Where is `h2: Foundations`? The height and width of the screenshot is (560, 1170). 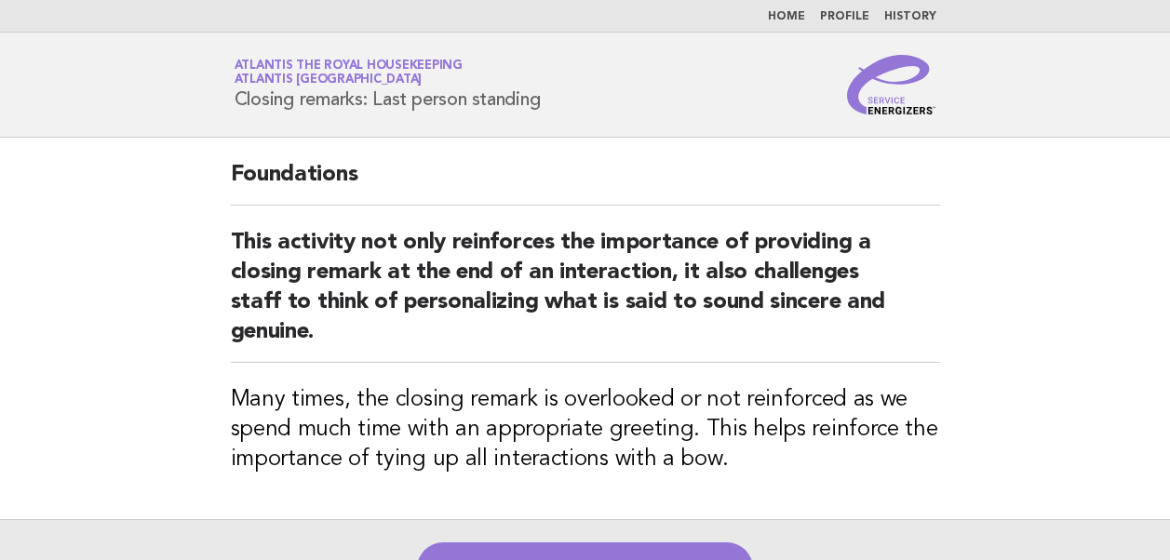 h2: Foundations is located at coordinates (585, 182).